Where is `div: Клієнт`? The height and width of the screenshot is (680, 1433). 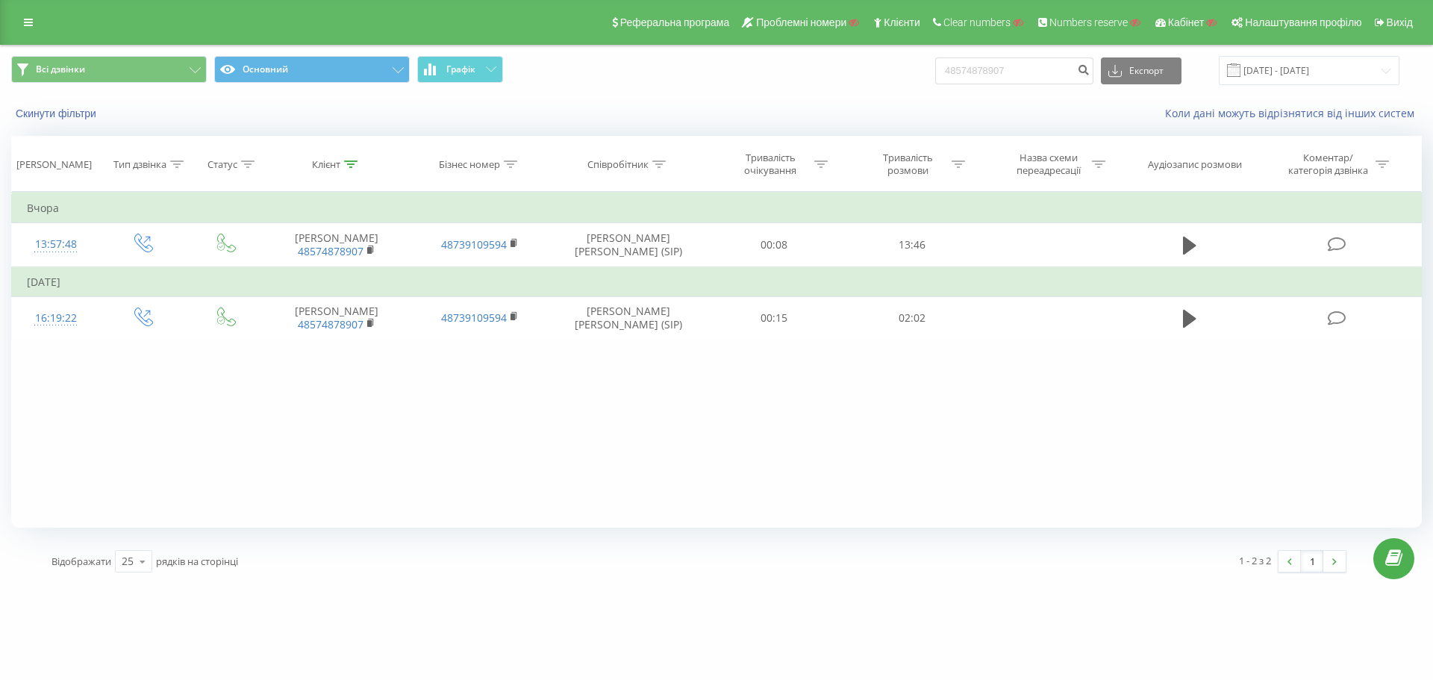
div: Клієнт is located at coordinates (326, 164).